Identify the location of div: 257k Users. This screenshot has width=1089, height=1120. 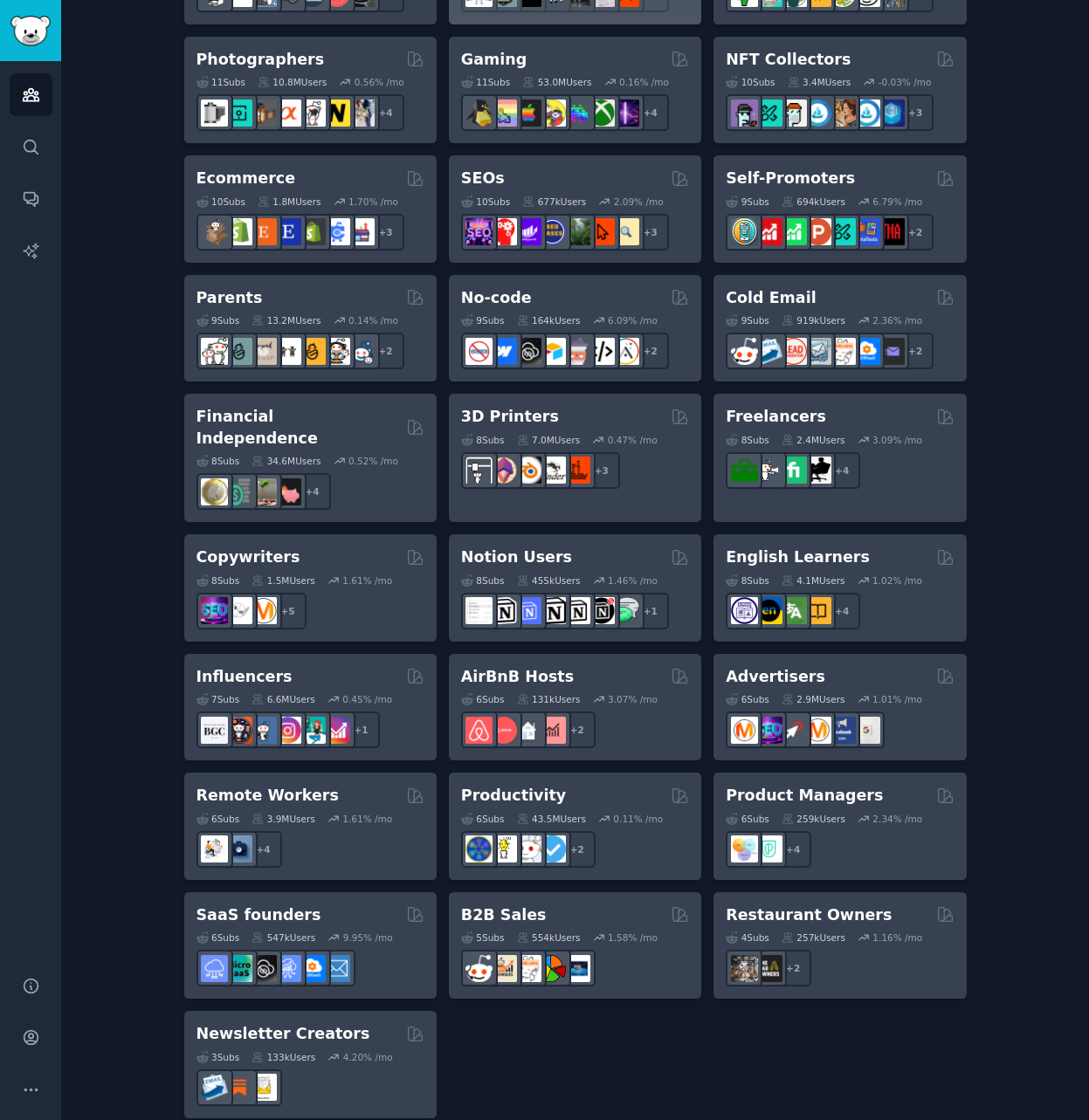
(813, 938).